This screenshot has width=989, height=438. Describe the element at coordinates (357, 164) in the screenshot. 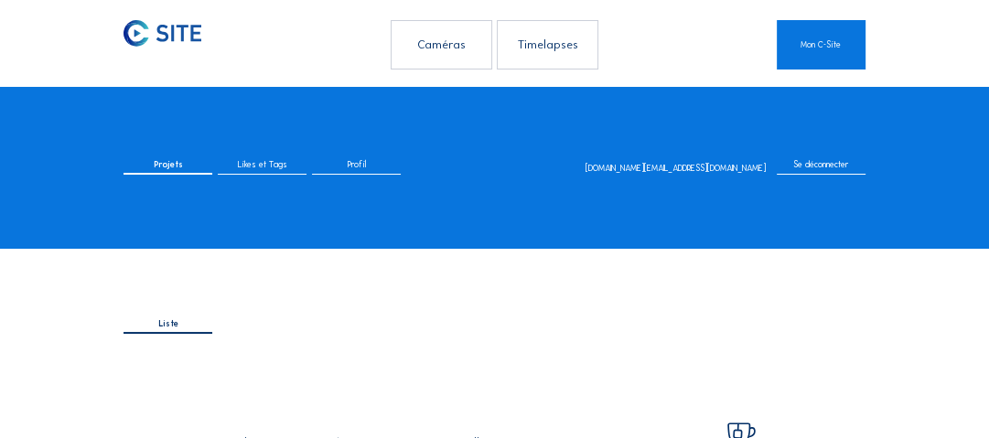

I see `span: Profil` at that location.